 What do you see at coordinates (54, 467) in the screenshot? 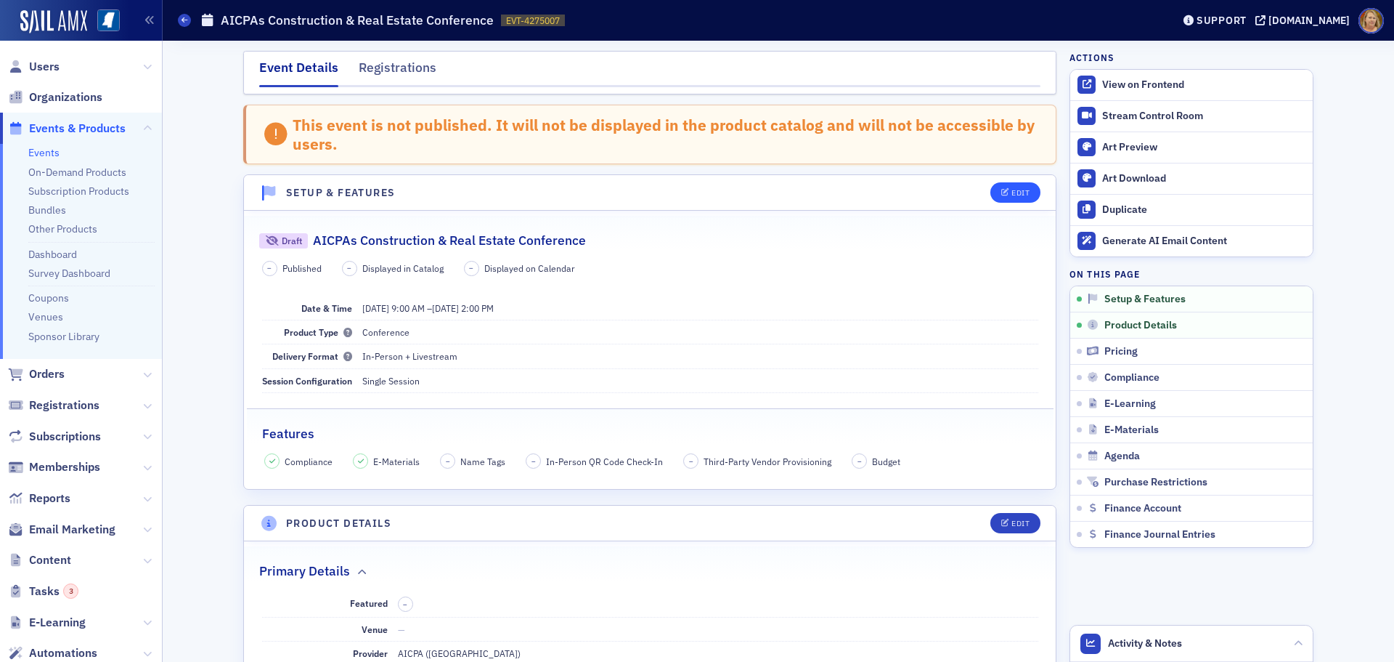
I see `a: Memberships` at bounding box center [54, 467].